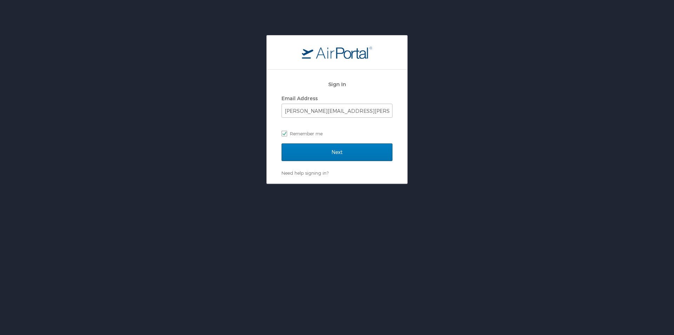 Image resolution: width=674 pixels, height=335 pixels. What do you see at coordinates (299, 98) in the screenshot?
I see `label: Email Address` at bounding box center [299, 98].